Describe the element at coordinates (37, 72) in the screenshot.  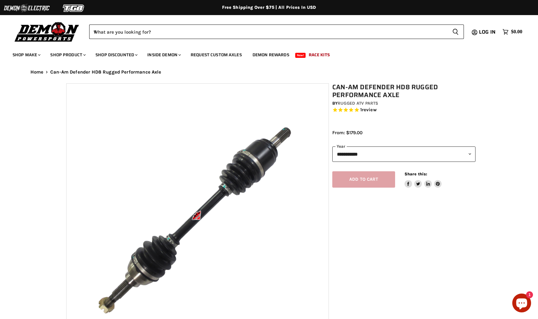
I see `a: Home` at that location.